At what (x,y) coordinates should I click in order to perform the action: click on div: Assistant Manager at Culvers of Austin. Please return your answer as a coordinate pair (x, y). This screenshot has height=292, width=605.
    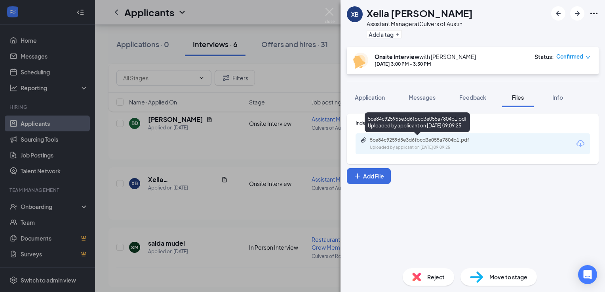
    Looking at the image, I should click on (420, 24).